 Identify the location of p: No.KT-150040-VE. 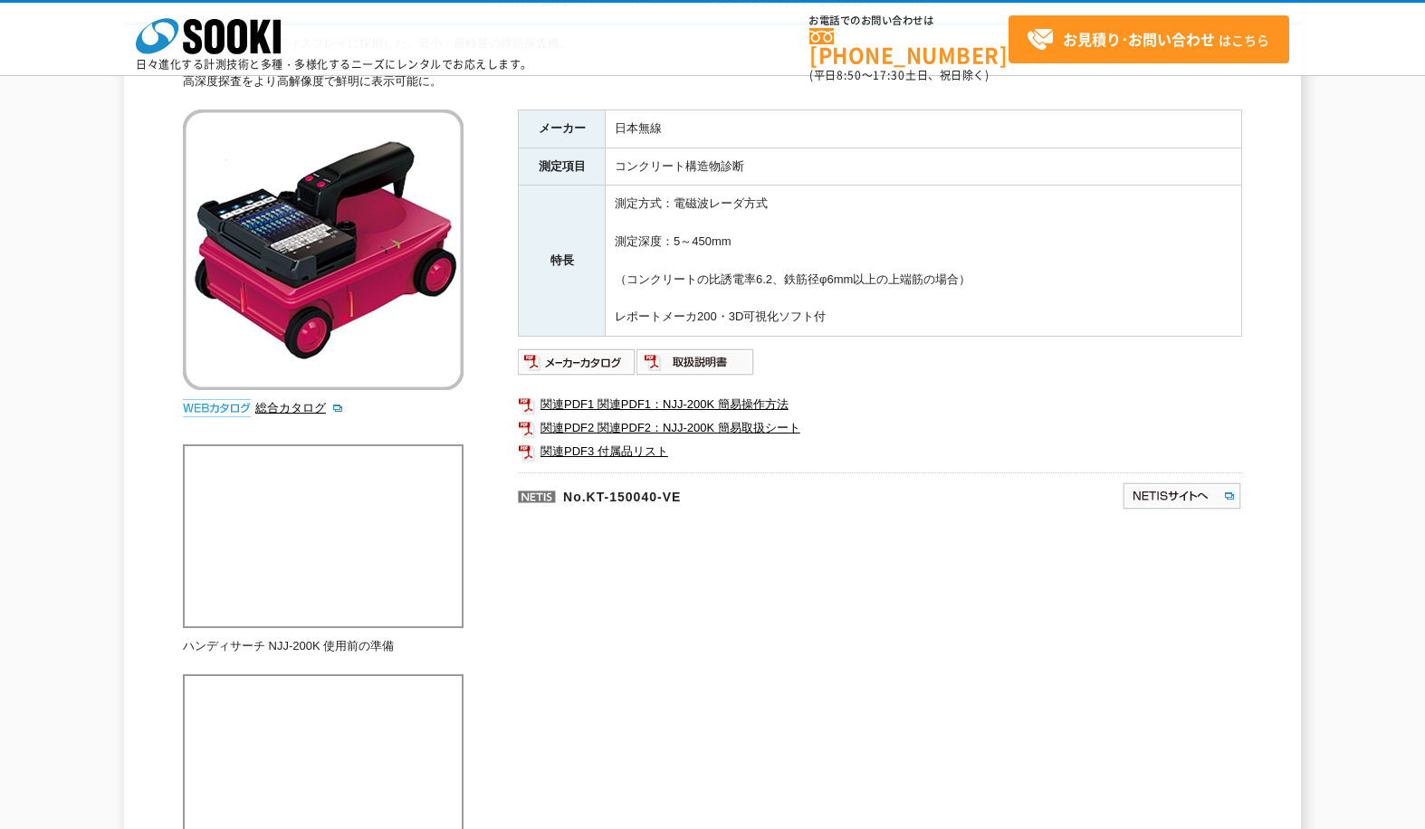
(732, 494).